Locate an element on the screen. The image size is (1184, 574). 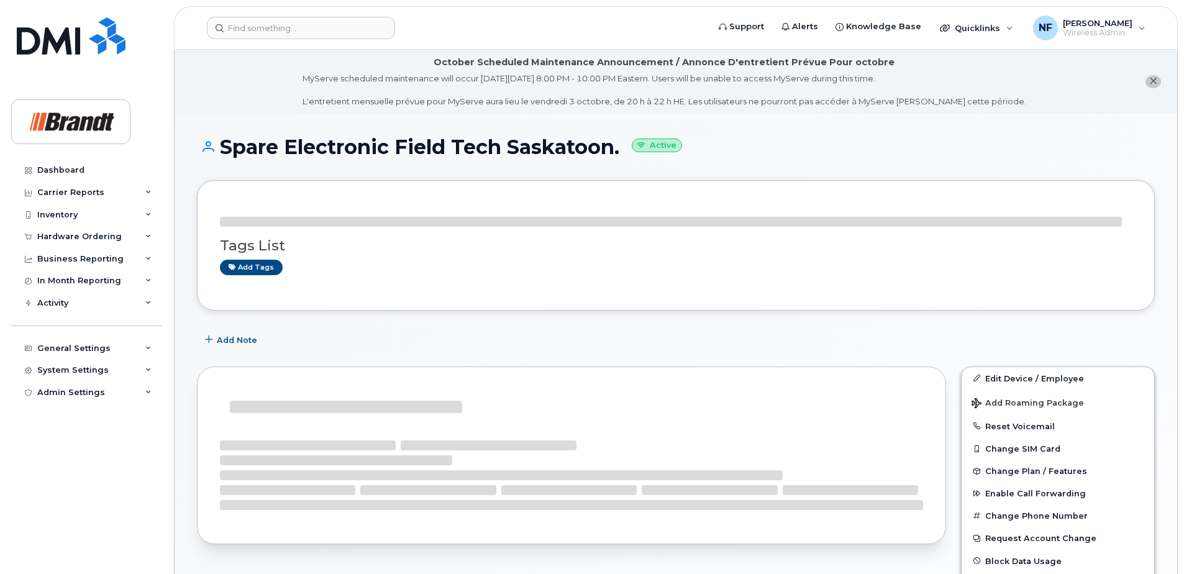
span: Add Roaming Package is located at coordinates (1027, 404).